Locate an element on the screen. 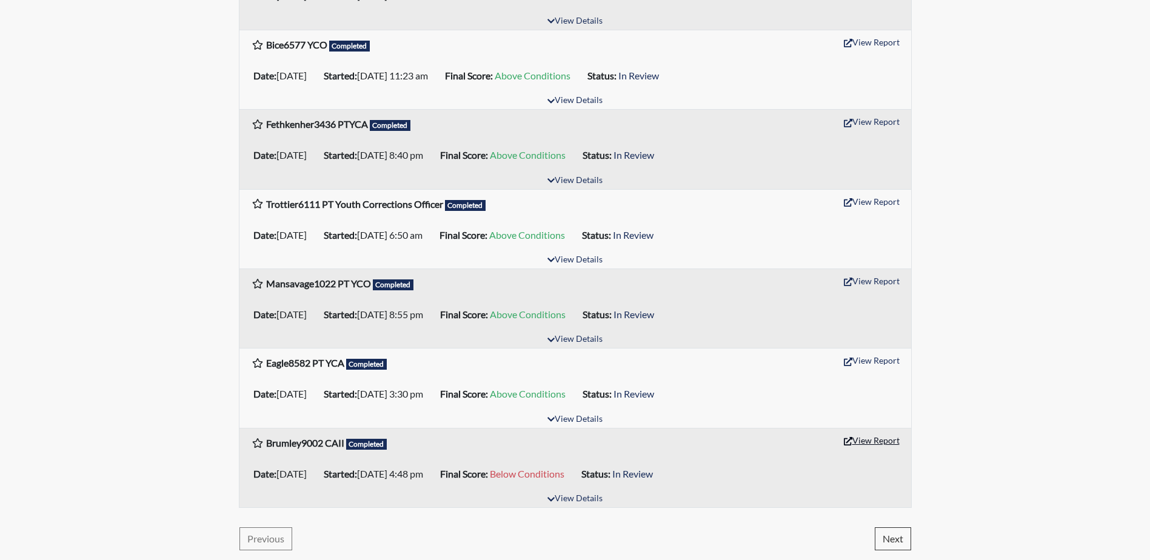  button: Next is located at coordinates (893, 539).